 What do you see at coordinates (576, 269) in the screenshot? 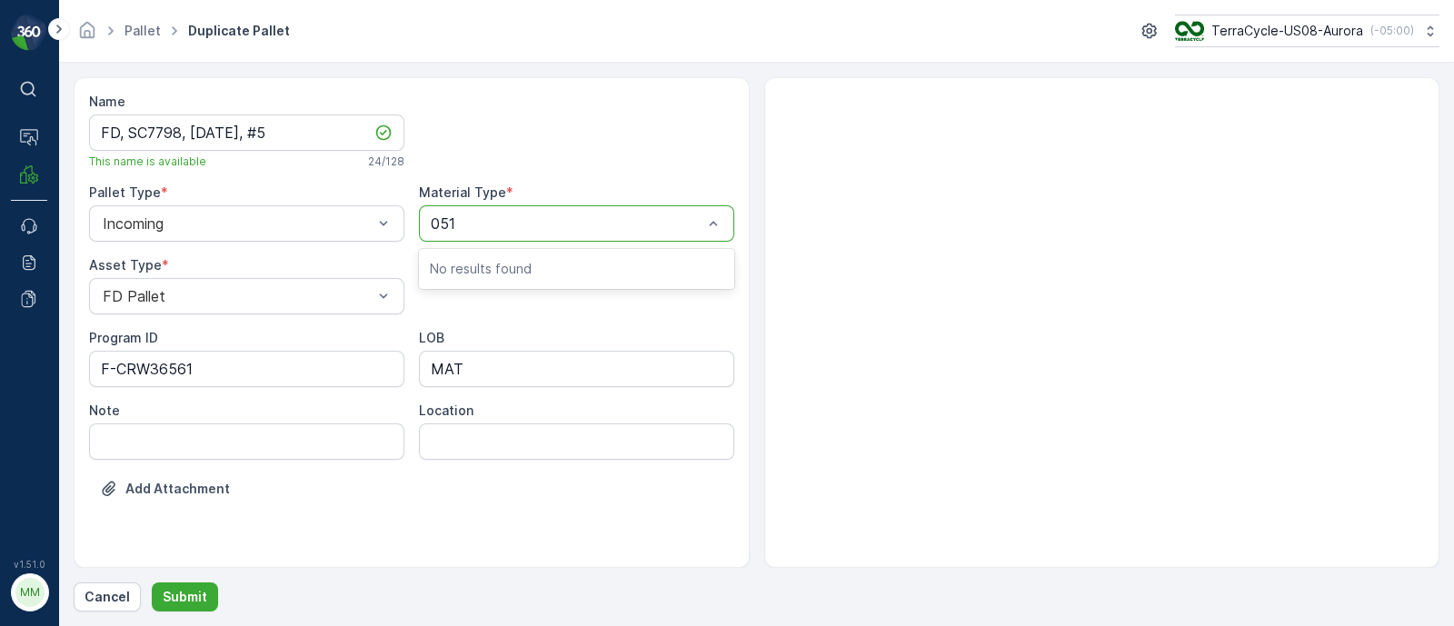
I see `p: No results found` at bounding box center [576, 269].